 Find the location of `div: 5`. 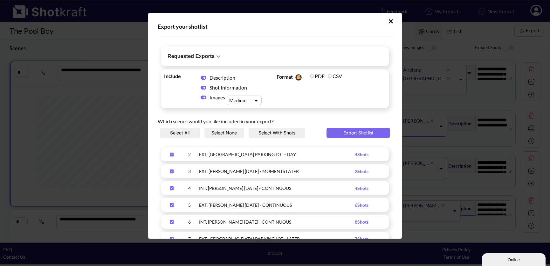

div: 5 is located at coordinates (190, 205).